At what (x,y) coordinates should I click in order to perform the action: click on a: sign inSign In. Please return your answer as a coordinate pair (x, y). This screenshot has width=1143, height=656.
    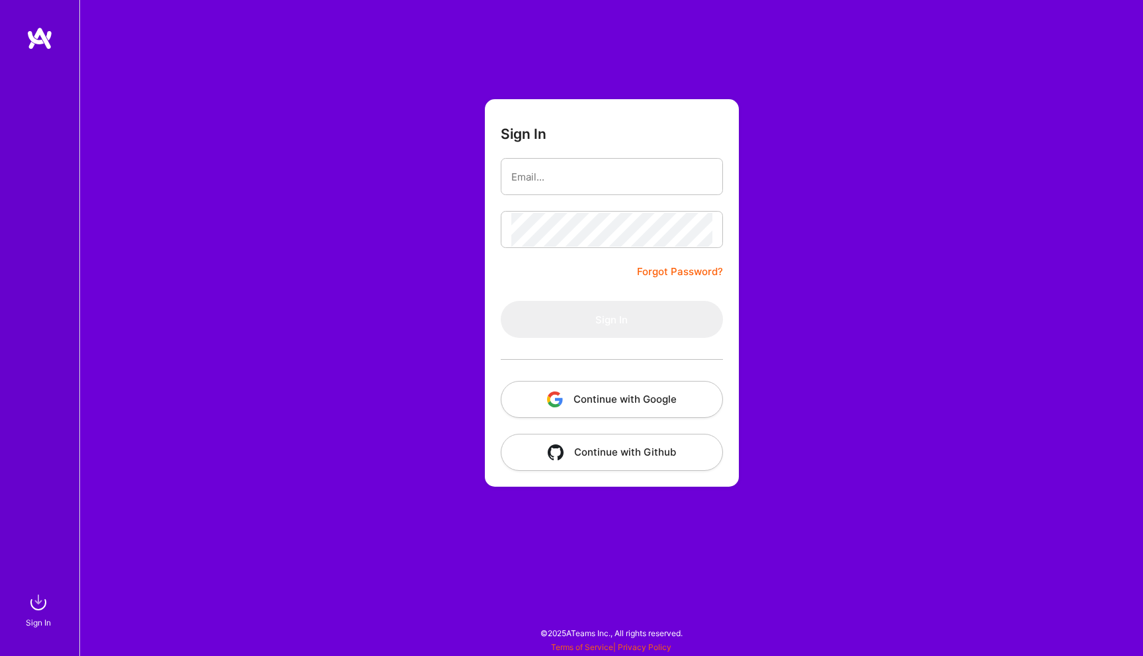
    Looking at the image, I should click on (40, 609).